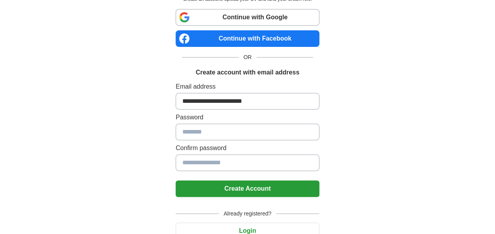 The width and height of the screenshot is (495, 234). I want to click on button: Create Account, so click(247, 189).